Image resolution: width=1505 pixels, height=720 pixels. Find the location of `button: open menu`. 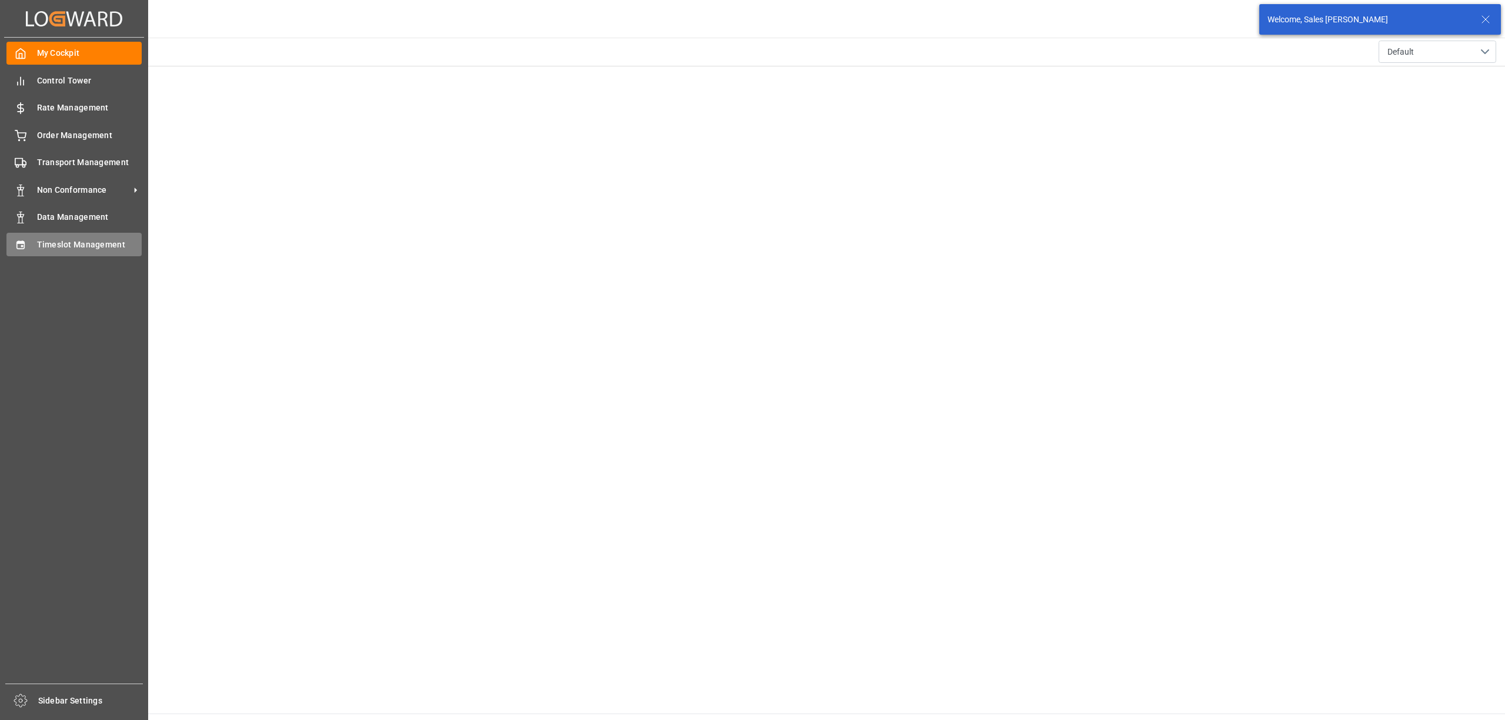

button: open menu is located at coordinates (1437, 52).